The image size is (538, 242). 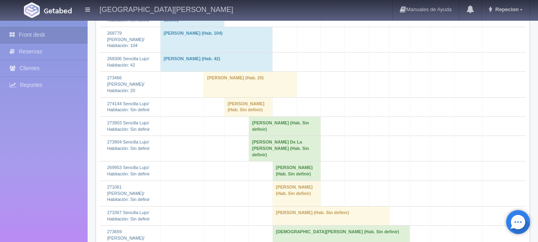 What do you see at coordinates (506, 9) in the screenshot?
I see `span: Repecion` at bounding box center [506, 9].